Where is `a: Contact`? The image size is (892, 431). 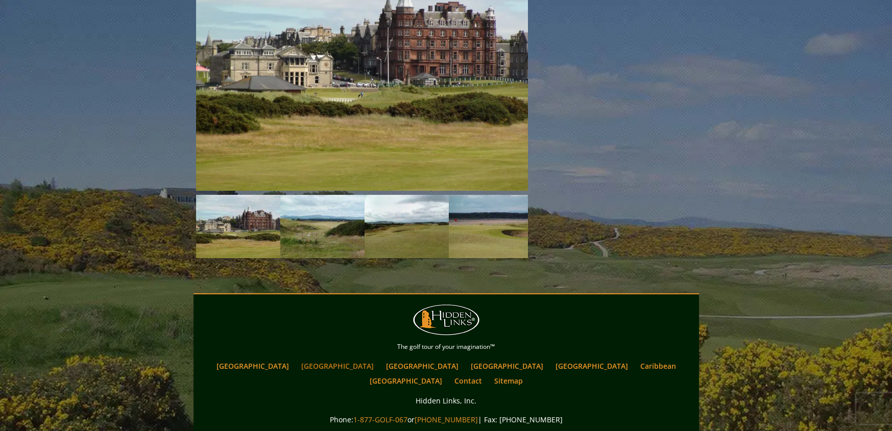
a: Contact is located at coordinates (468, 381).